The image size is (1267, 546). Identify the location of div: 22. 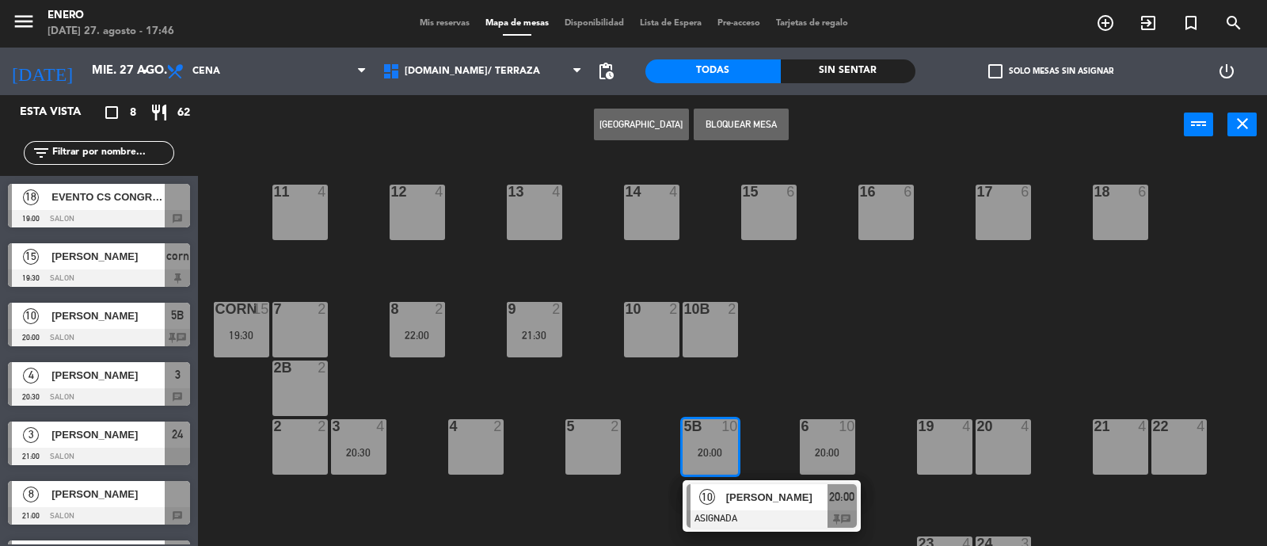
(1153, 426).